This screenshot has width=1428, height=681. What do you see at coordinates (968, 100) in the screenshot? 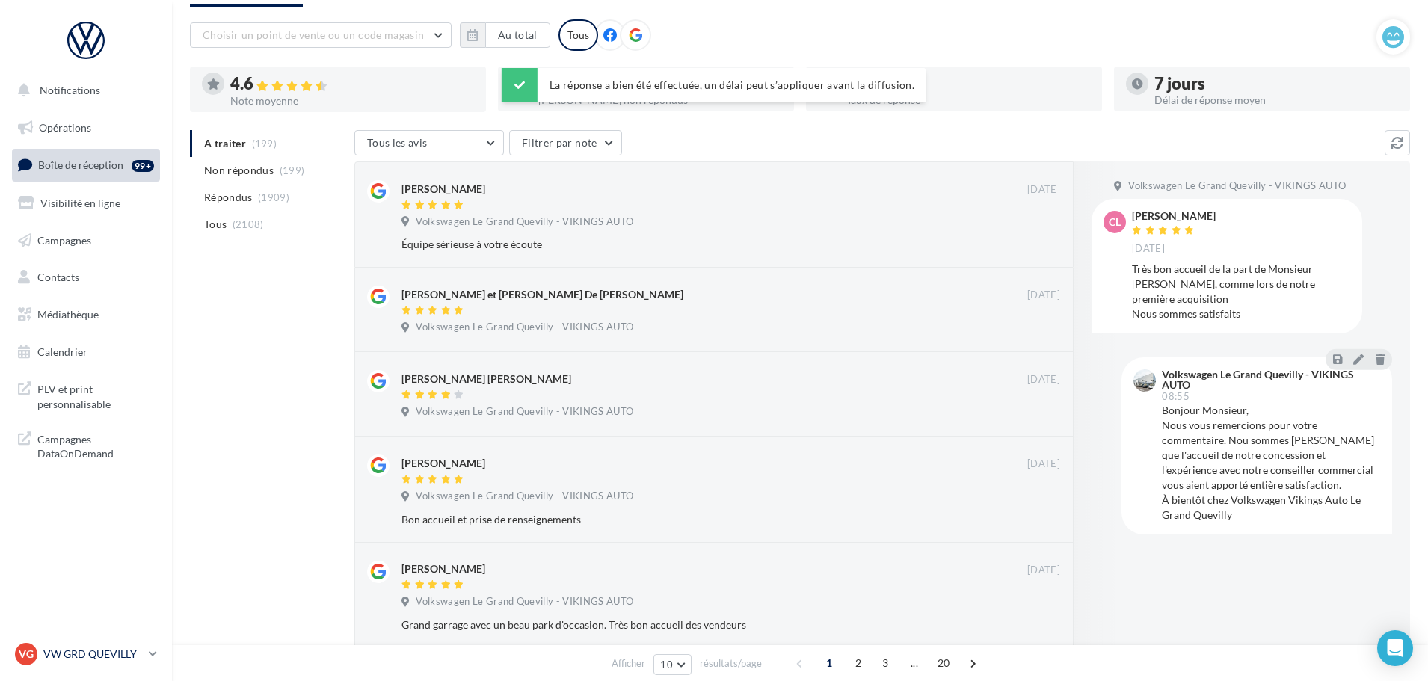
I see `div: Taux de réponse` at bounding box center [968, 100].